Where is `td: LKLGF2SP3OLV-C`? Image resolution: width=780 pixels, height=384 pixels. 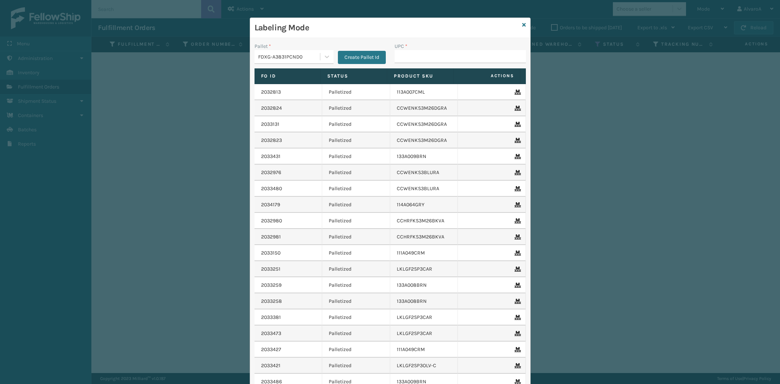
td: LKLGF2SP3OLV-C is located at coordinates (424, 366).